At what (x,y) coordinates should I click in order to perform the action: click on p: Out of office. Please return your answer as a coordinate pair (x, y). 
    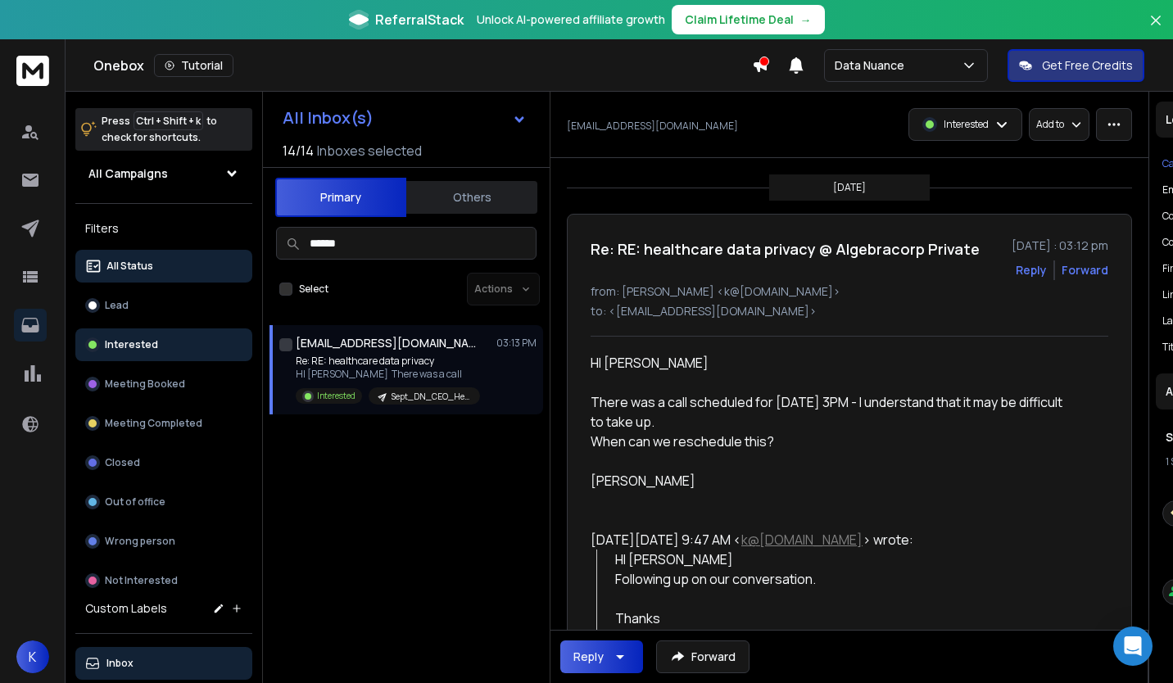
    Looking at the image, I should click on (135, 502).